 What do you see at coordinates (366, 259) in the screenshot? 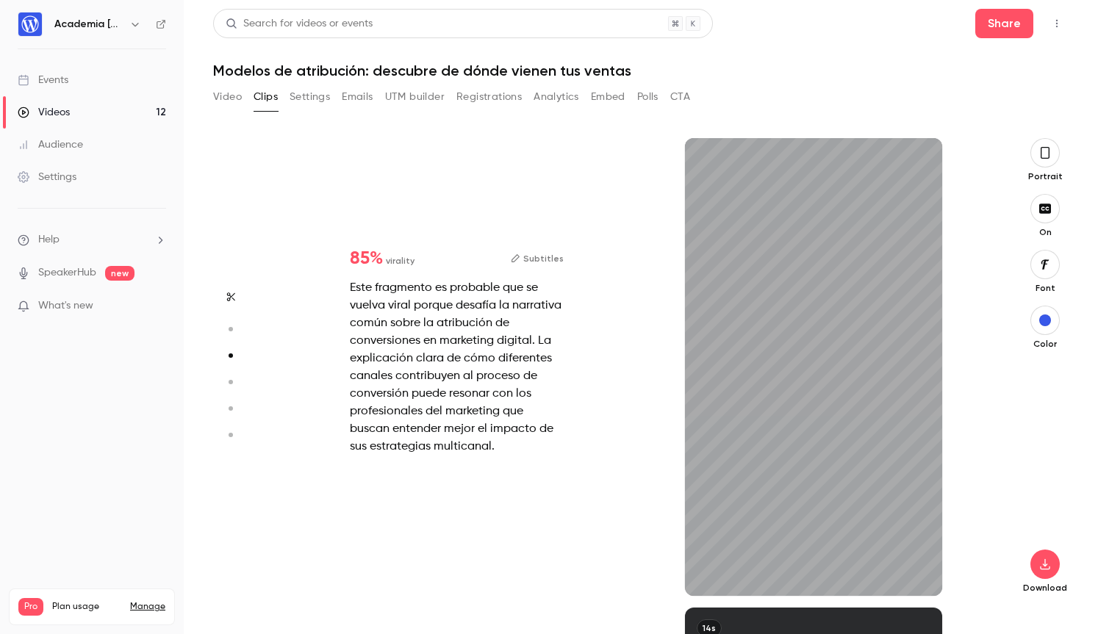
I see `span: 85 %` at bounding box center [366, 259].